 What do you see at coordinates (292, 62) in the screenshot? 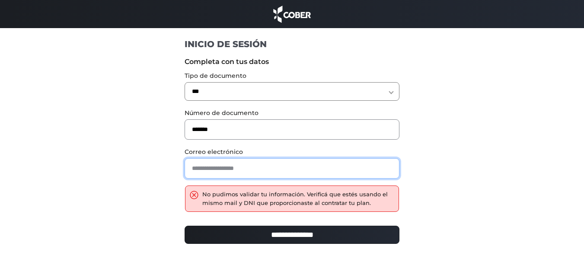
I see `label: Completa con tus datos` at bounding box center [292, 62].